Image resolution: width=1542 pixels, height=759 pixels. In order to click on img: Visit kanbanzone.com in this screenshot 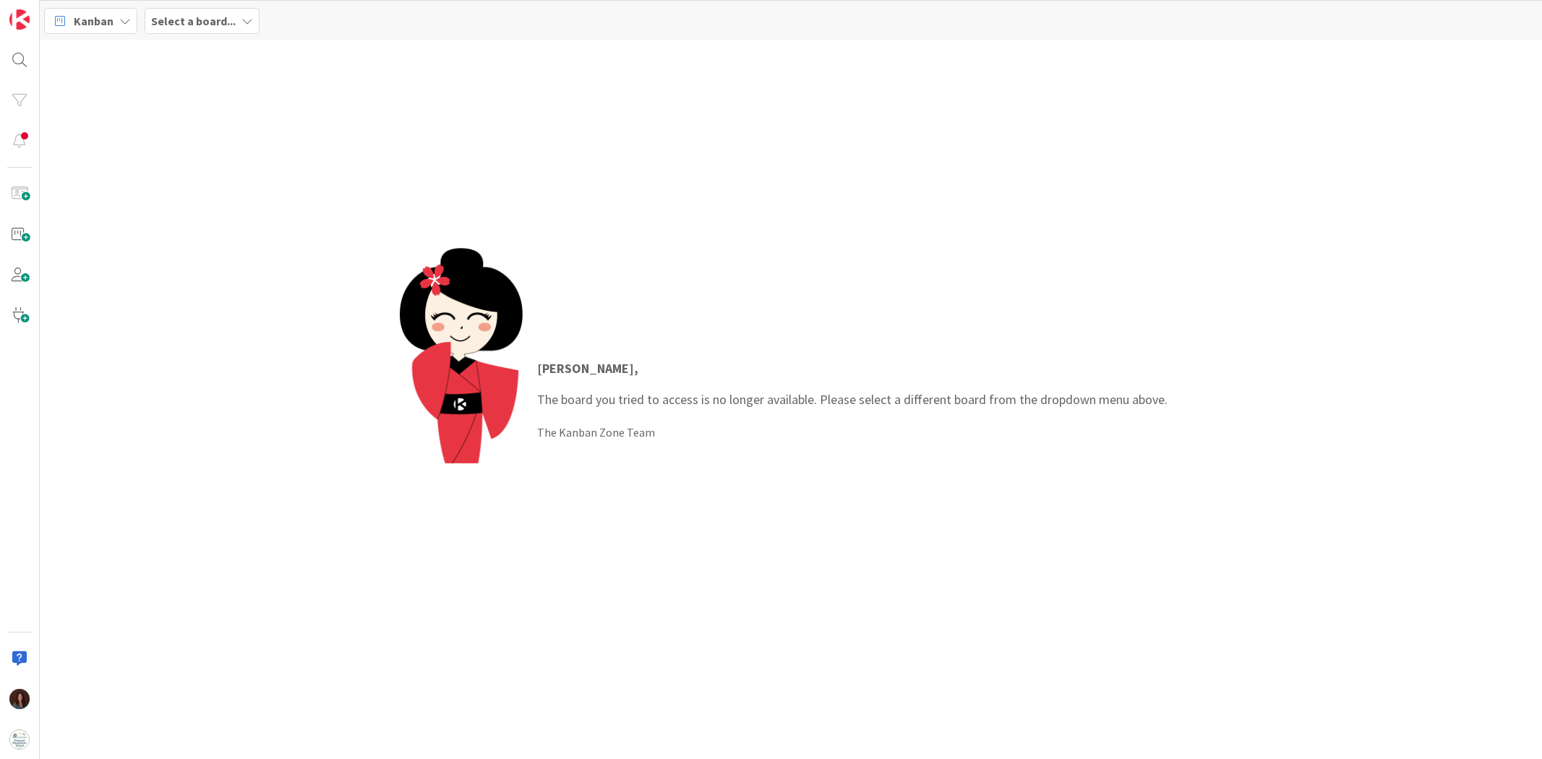, I will do `click(20, 20)`.